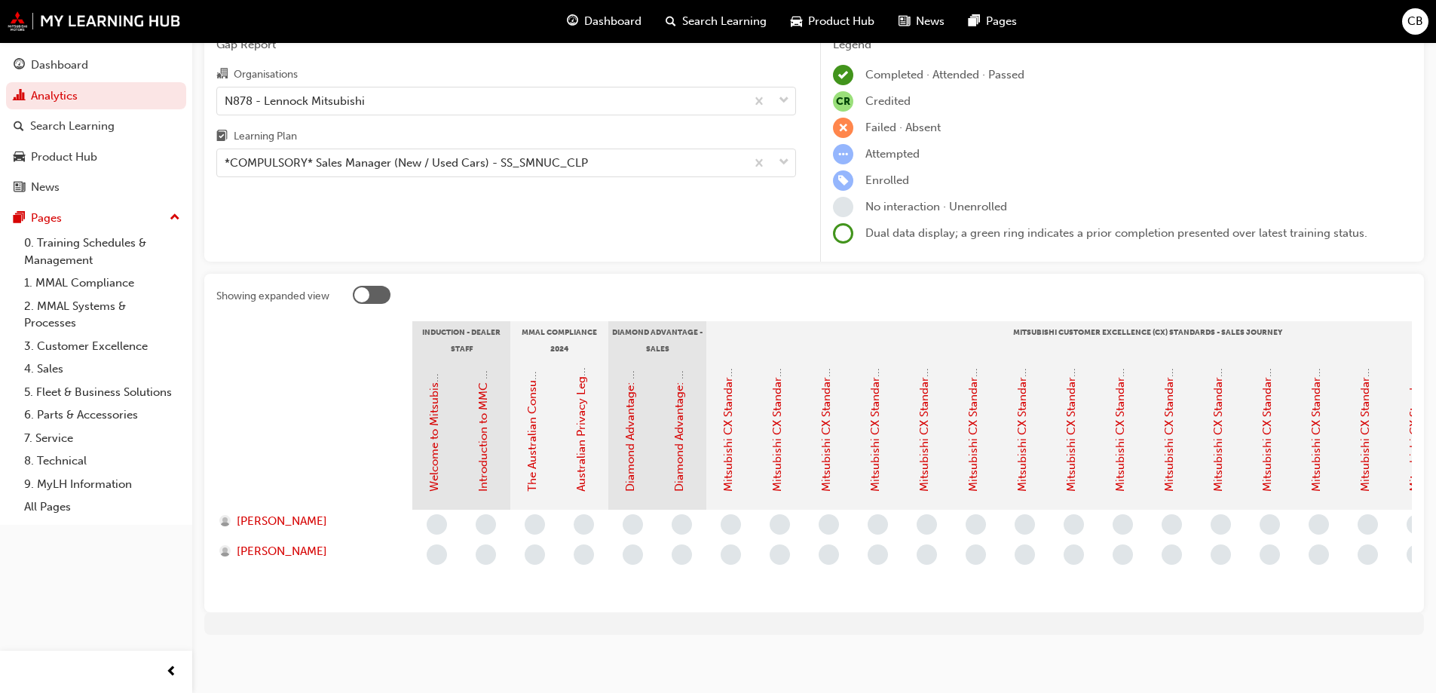 The image size is (1436, 693). What do you see at coordinates (265, 75) in the screenshot?
I see `div: Organisations` at bounding box center [265, 75].